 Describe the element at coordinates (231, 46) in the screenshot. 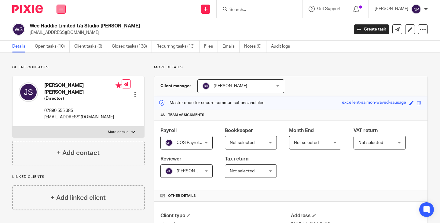

I see `a: Emails` at that location.